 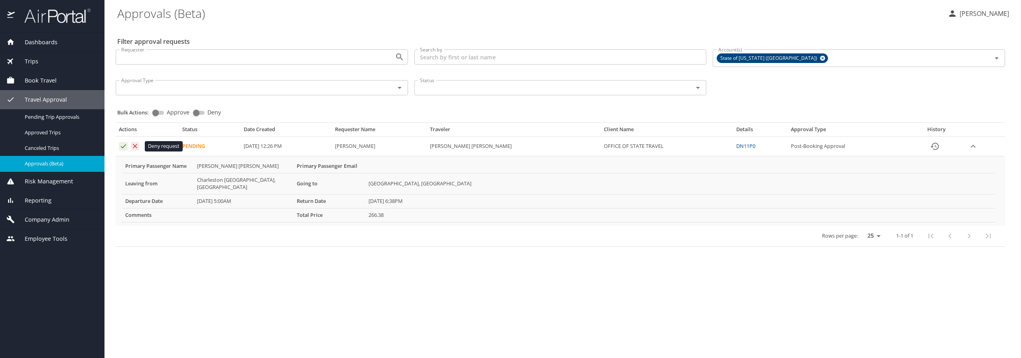 I want to click on th: Client Name, so click(x=667, y=131).